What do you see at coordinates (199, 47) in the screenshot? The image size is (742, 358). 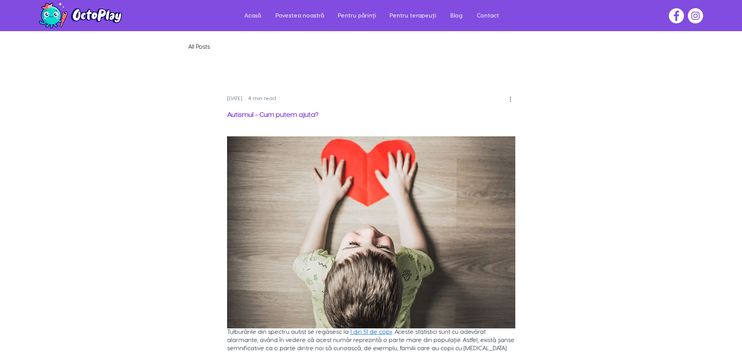 I see `a: All Posts` at bounding box center [199, 47].